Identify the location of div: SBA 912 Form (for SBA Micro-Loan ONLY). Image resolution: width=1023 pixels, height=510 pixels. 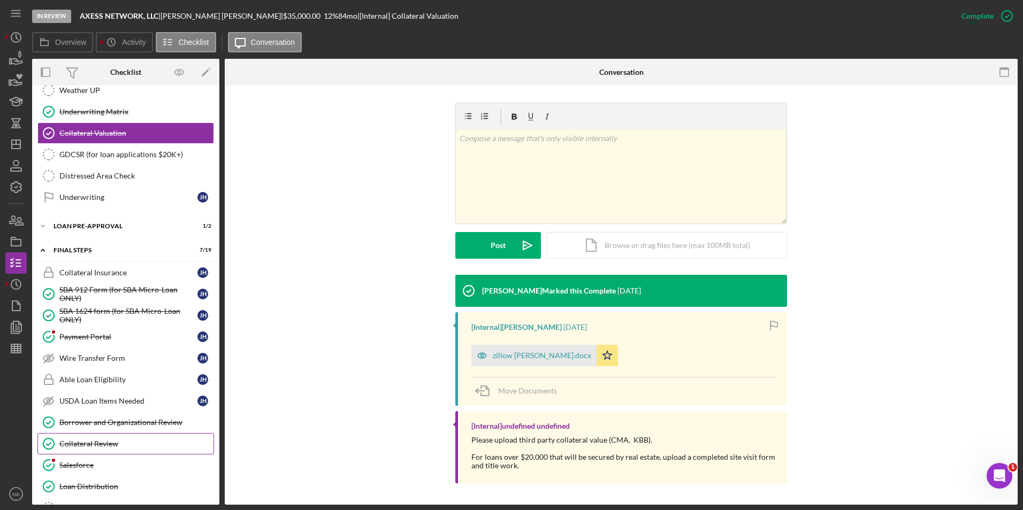
(128, 294).